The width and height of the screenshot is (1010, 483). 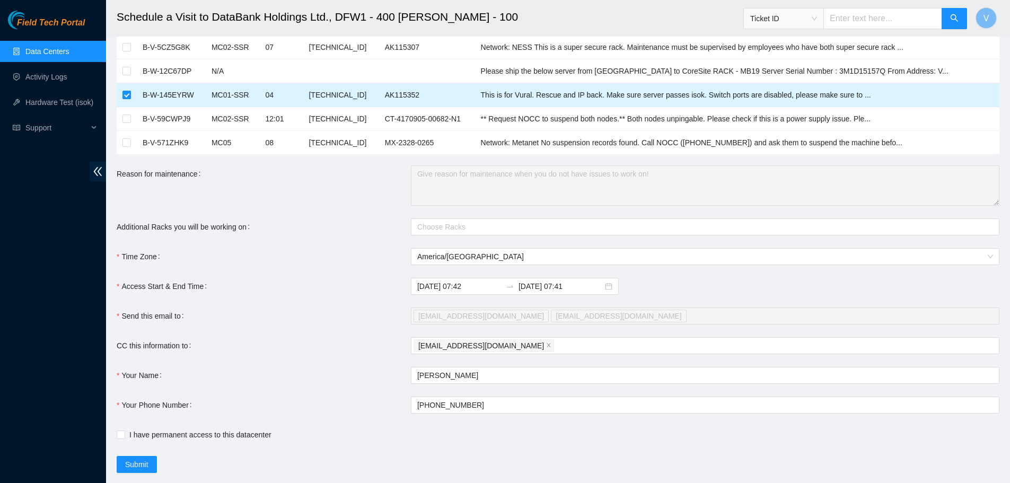 What do you see at coordinates (233, 143) in the screenshot?
I see `td: MC05` at bounding box center [233, 143].